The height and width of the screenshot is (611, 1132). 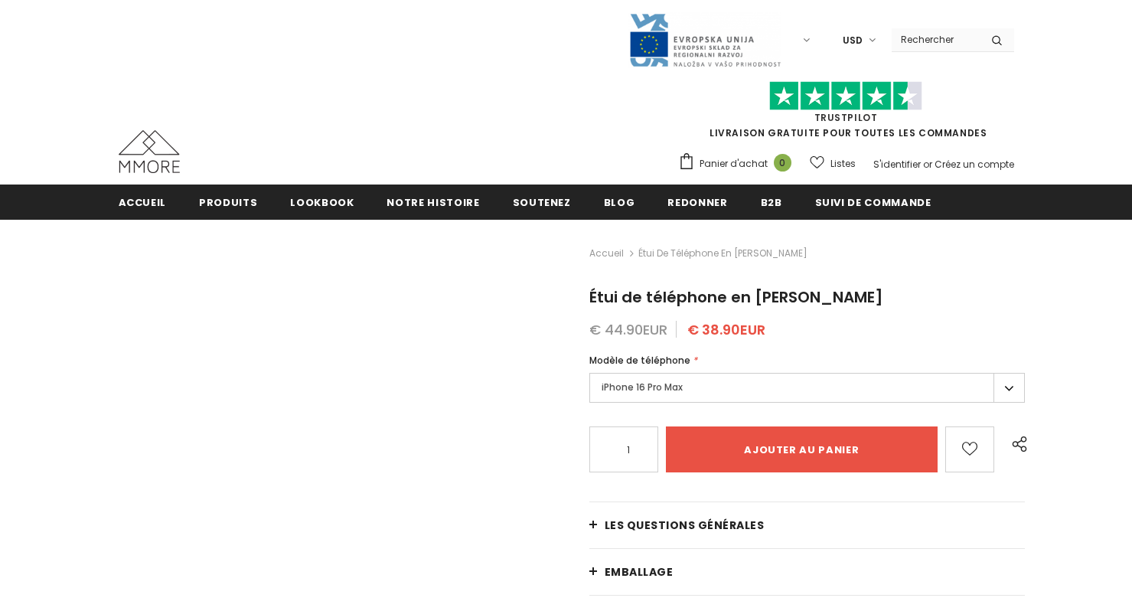 What do you see at coordinates (733, 164) in the screenshot?
I see `span: Panier d'achat` at bounding box center [733, 164].